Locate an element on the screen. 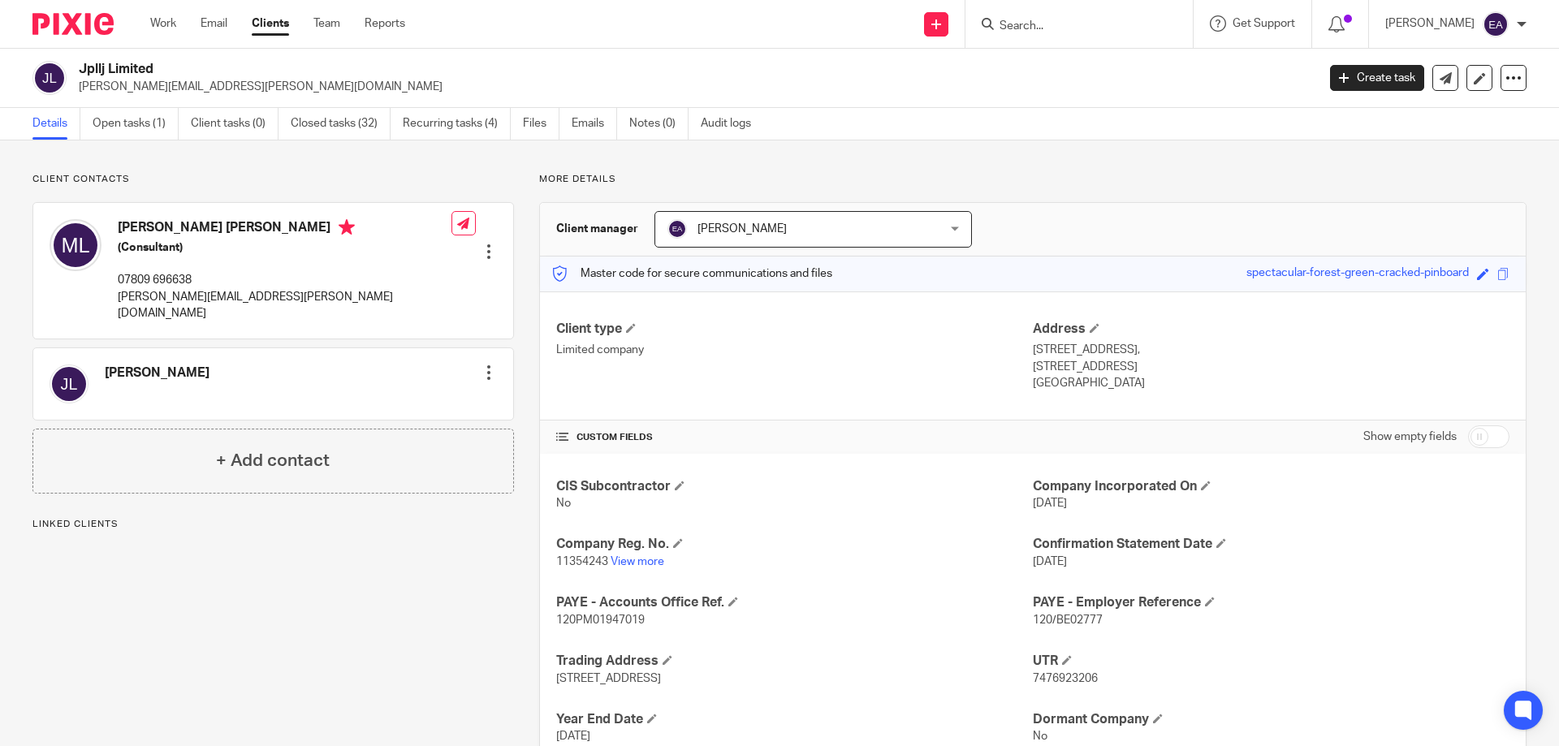  h4: UTR is located at coordinates (1271, 661).